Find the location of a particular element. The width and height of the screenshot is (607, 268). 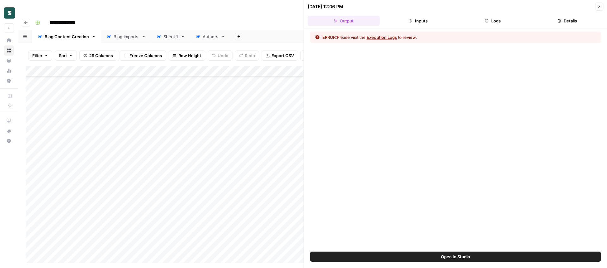

button: Inputs is located at coordinates (418, 21).